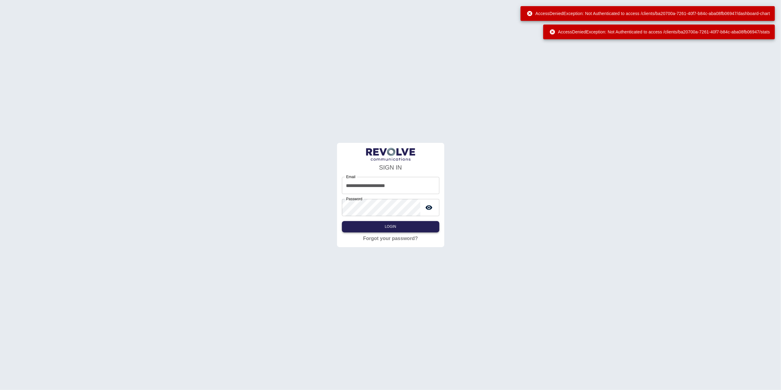 The width and height of the screenshot is (781, 390). What do you see at coordinates (351, 176) in the screenshot?
I see `label: Email` at bounding box center [351, 176].